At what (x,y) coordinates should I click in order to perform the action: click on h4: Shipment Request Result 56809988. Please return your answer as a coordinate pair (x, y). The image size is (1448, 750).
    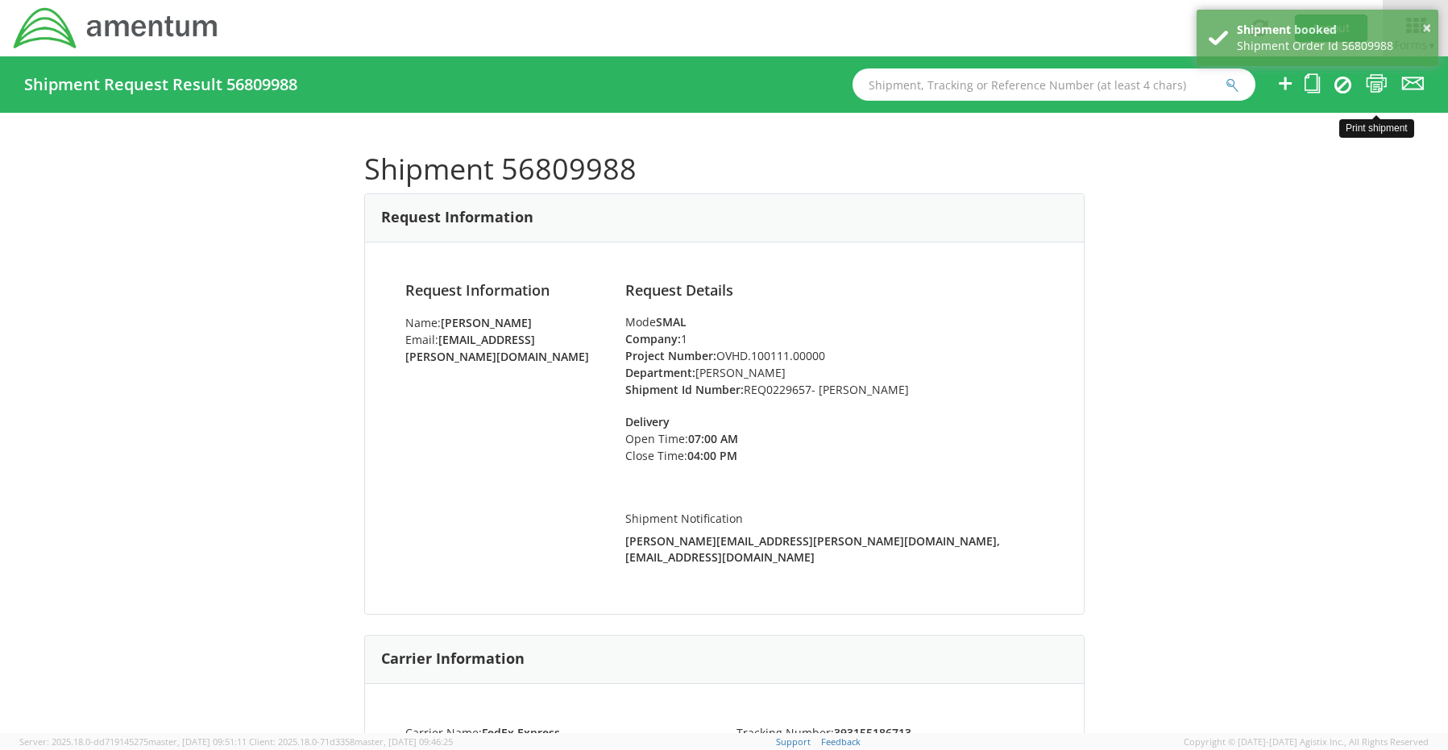
    Looking at the image, I should click on (160, 85).